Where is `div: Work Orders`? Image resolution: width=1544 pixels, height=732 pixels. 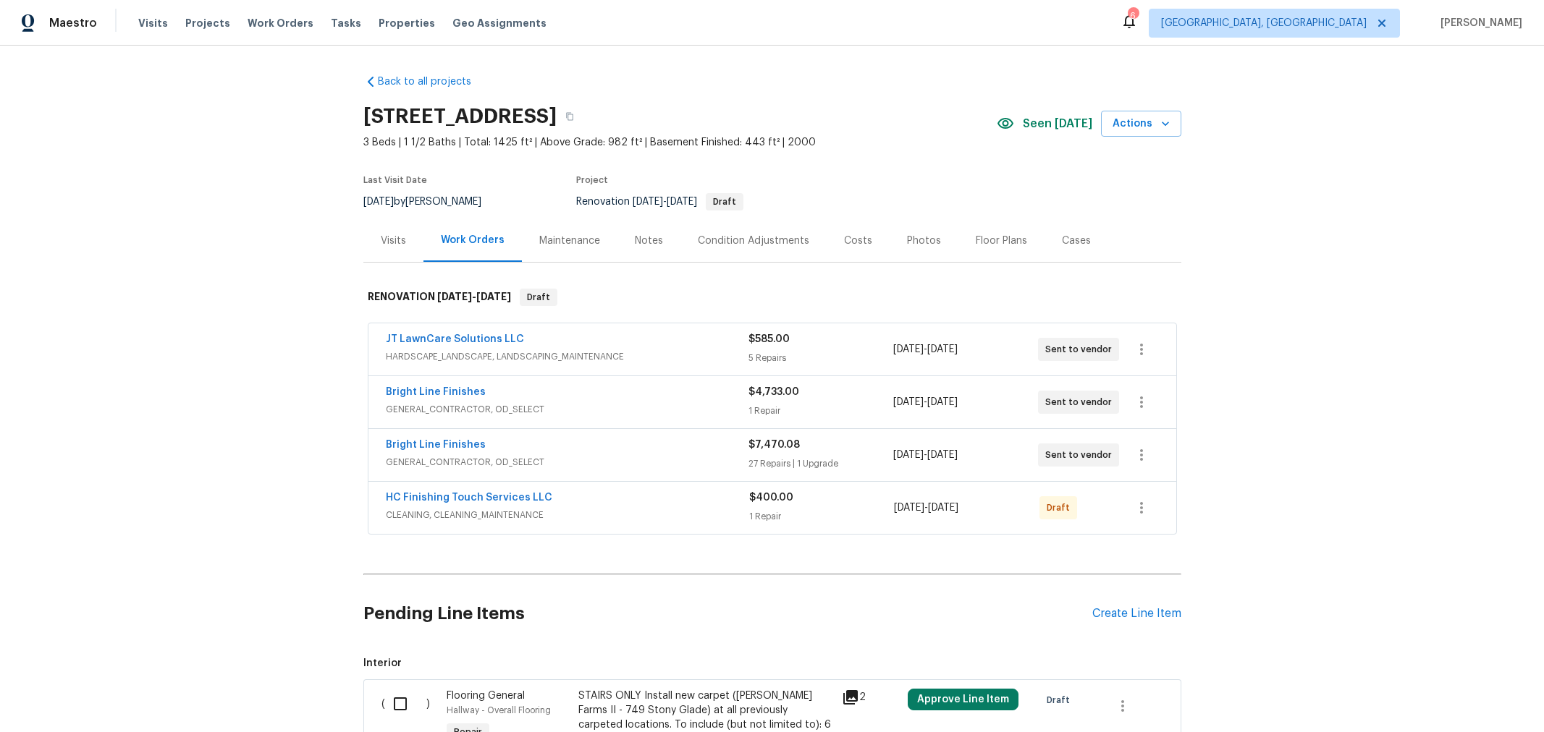 div: Work Orders is located at coordinates (473, 240).